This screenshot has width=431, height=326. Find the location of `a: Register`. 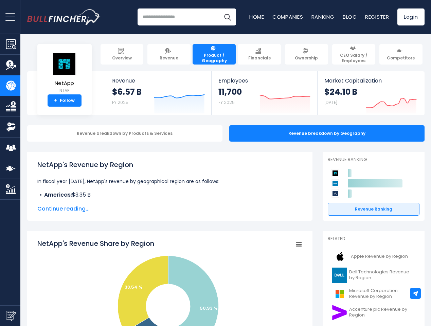

a: Register is located at coordinates (377, 17).